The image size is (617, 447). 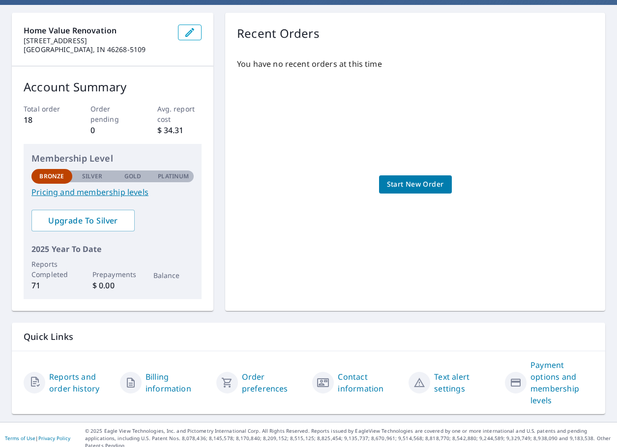 I want to click on p: $ 0.00, so click(x=113, y=285).